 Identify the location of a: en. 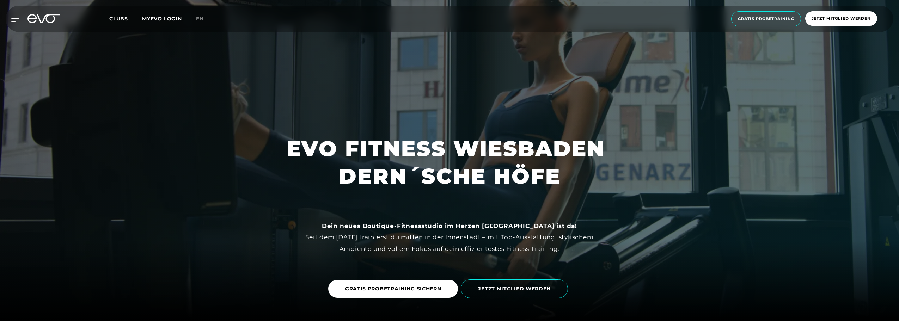
(204, 19).